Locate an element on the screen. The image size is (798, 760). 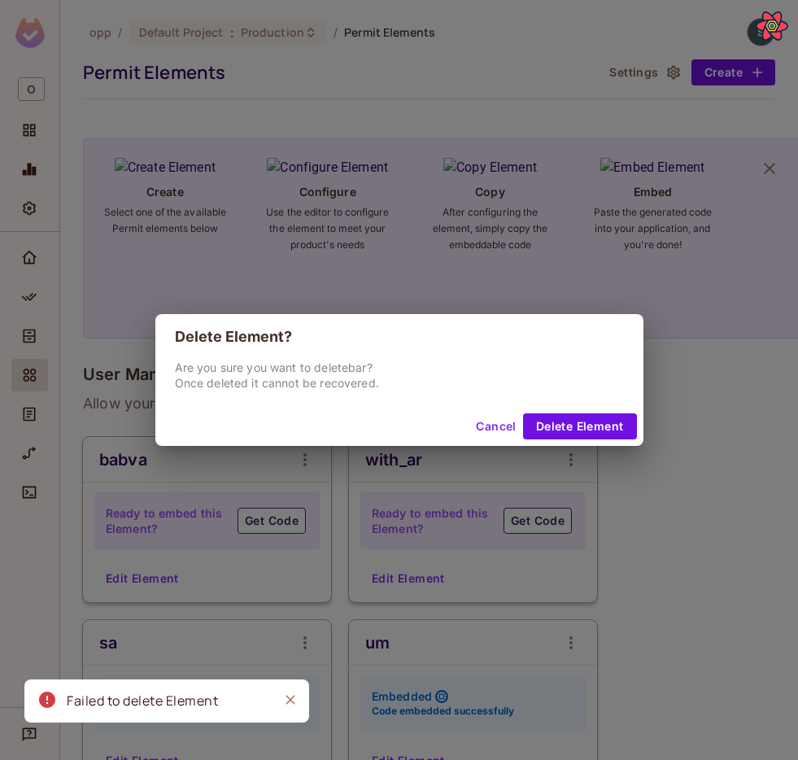
button: Delete Element is located at coordinates (580, 426).